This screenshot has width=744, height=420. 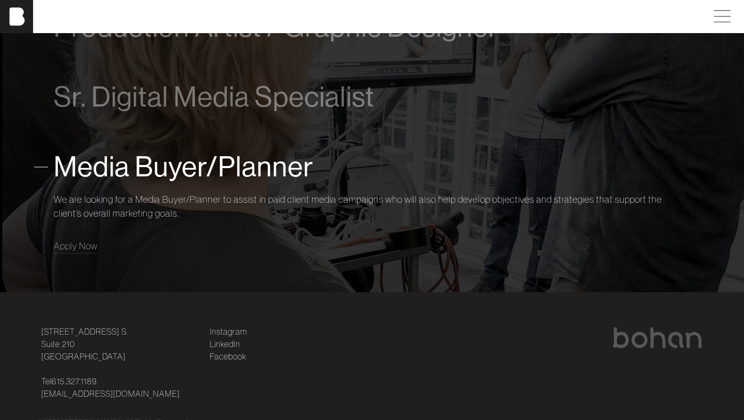 What do you see at coordinates (214, 97) in the screenshot?
I see `span: Sr. Digital Media Specialist` at bounding box center [214, 97].